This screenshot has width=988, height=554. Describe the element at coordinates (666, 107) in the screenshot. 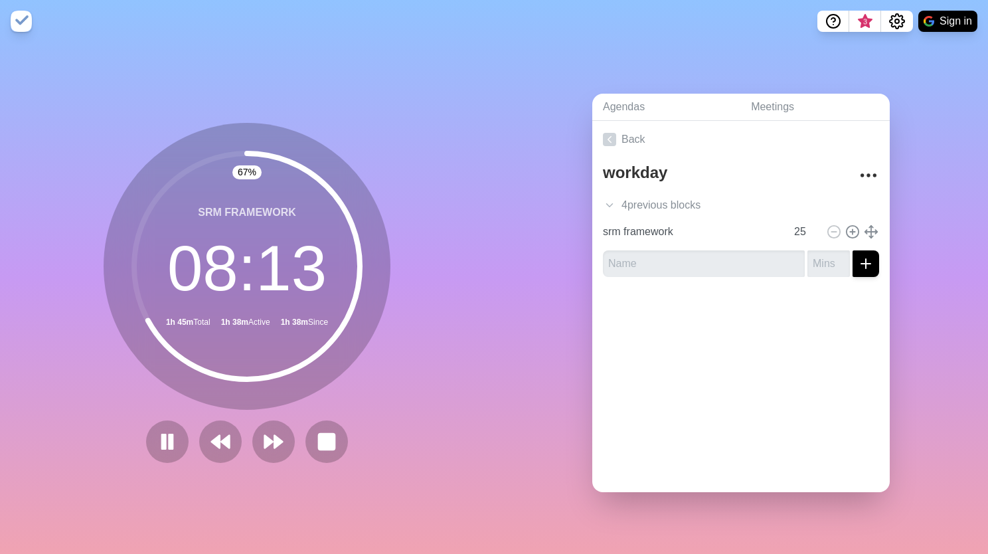

I see `a: Agendas` at that location.